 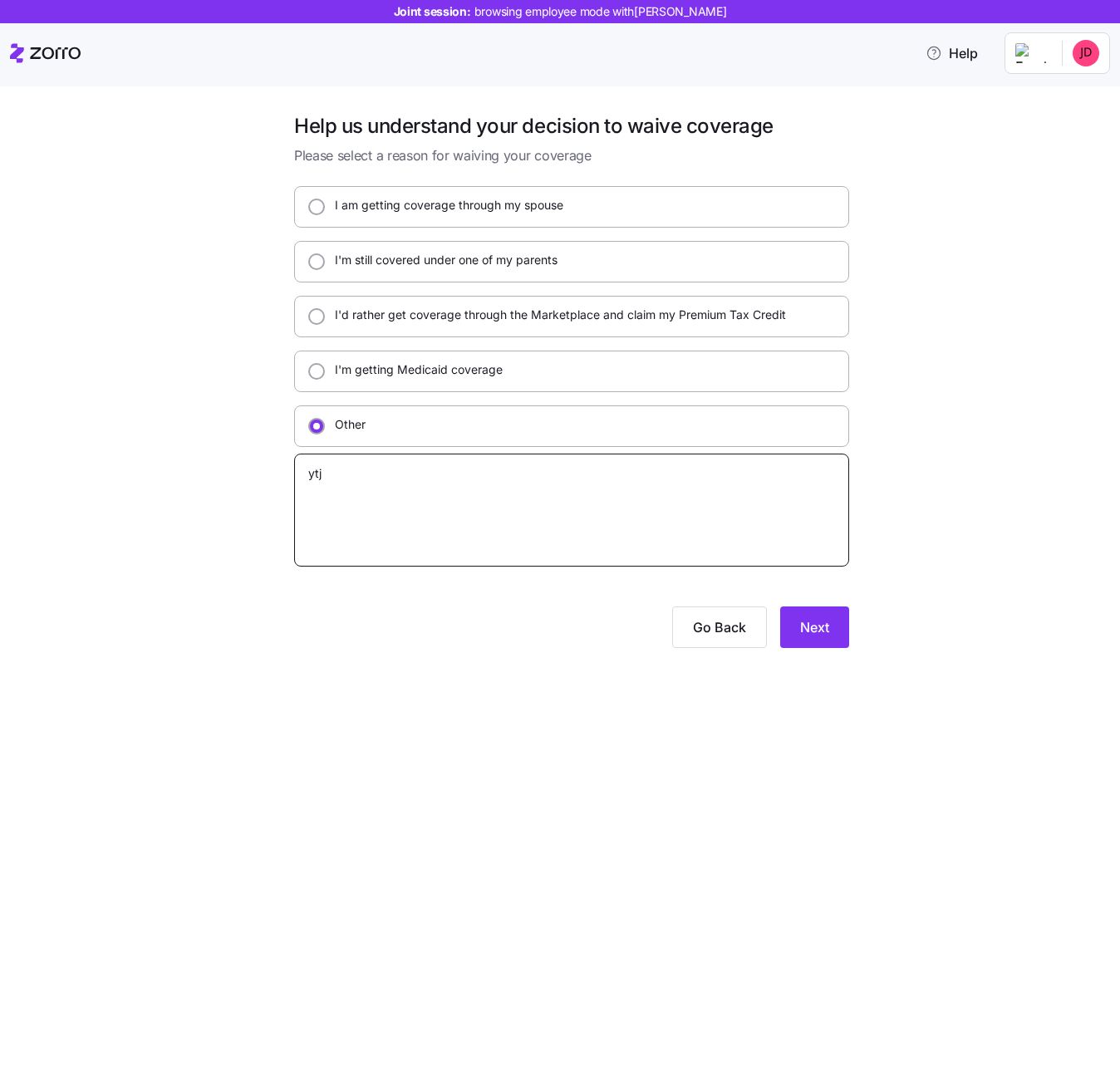 I want to click on span: Help, so click(x=951, y=53).